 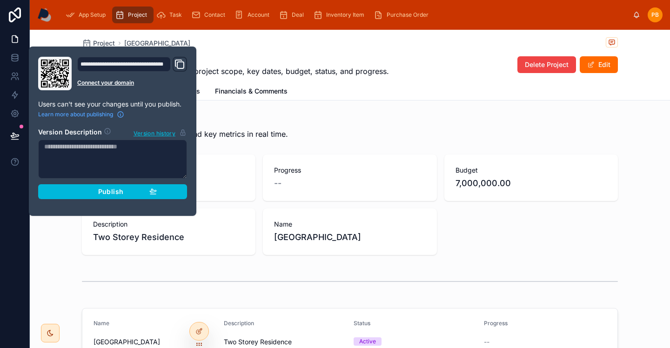 What do you see at coordinates (531, 183) in the screenshot?
I see `span: 7,000,000.00` at bounding box center [531, 183].